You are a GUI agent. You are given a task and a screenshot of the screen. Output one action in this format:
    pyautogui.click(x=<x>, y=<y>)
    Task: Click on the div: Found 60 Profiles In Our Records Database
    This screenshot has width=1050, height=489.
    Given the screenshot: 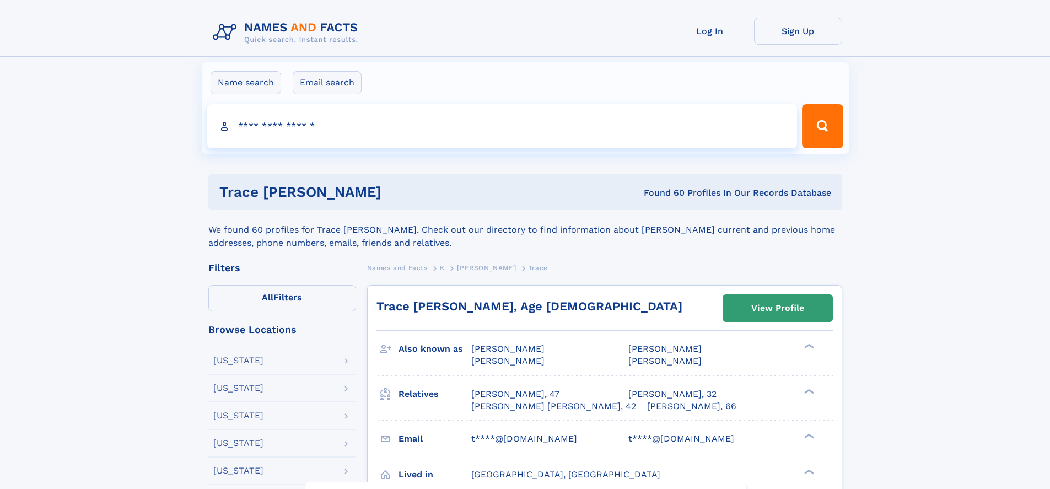 What is the action you would take?
    pyautogui.click(x=672, y=193)
    